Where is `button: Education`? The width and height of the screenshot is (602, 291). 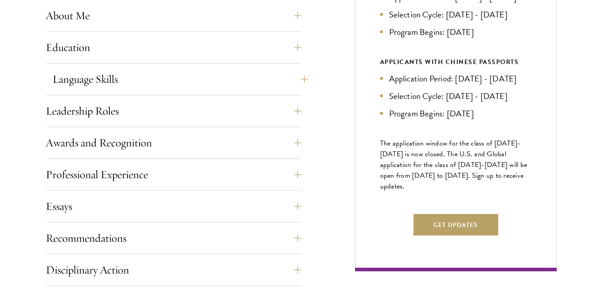 button: Education is located at coordinates (173, 47).